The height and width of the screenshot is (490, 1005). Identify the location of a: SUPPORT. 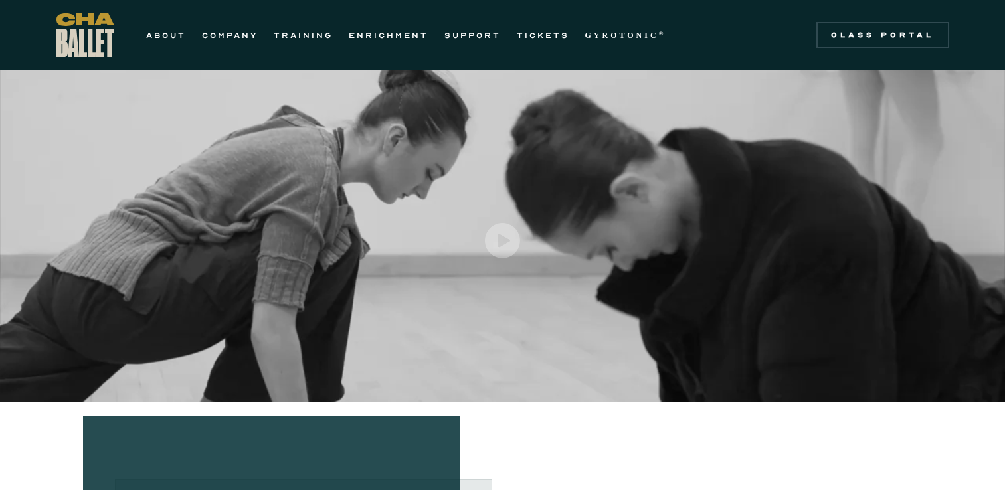
(472, 35).